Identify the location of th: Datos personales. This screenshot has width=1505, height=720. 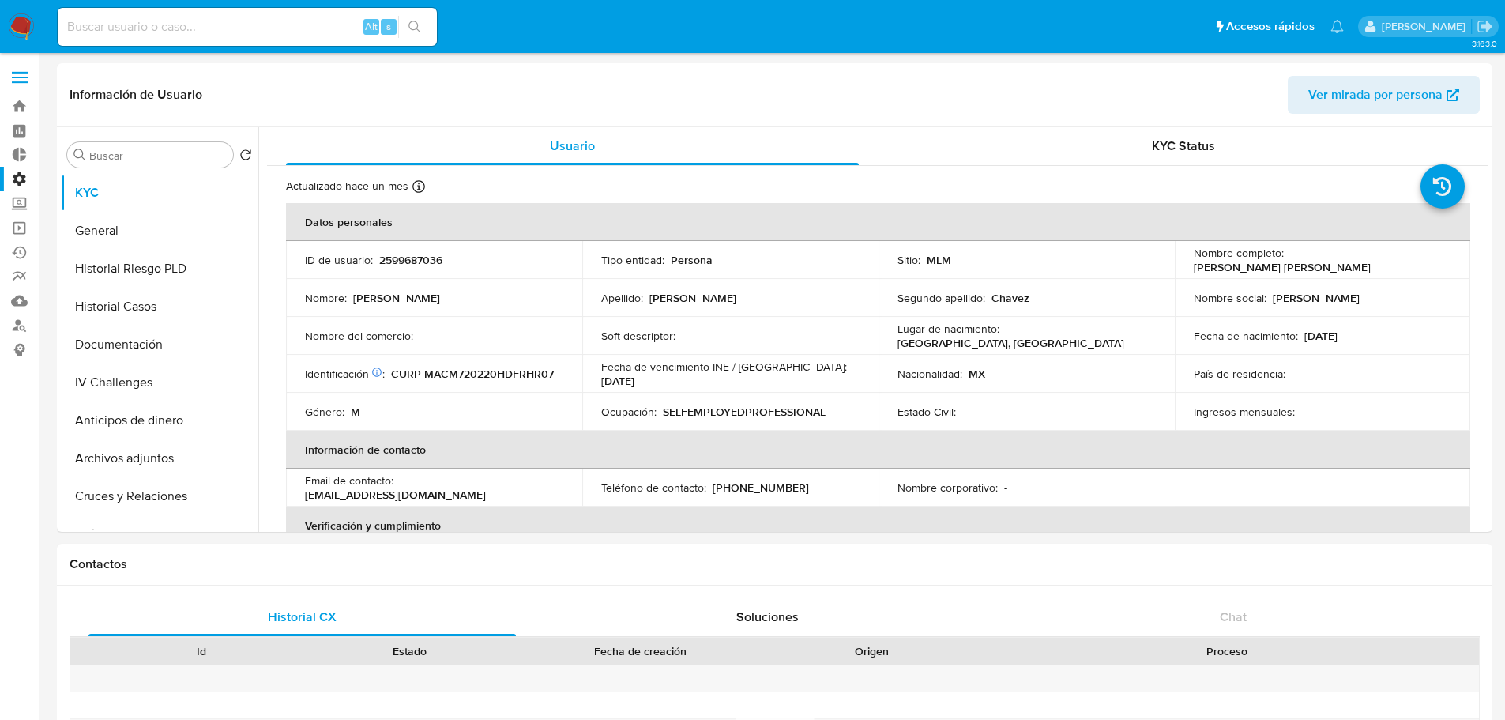
(878, 222).